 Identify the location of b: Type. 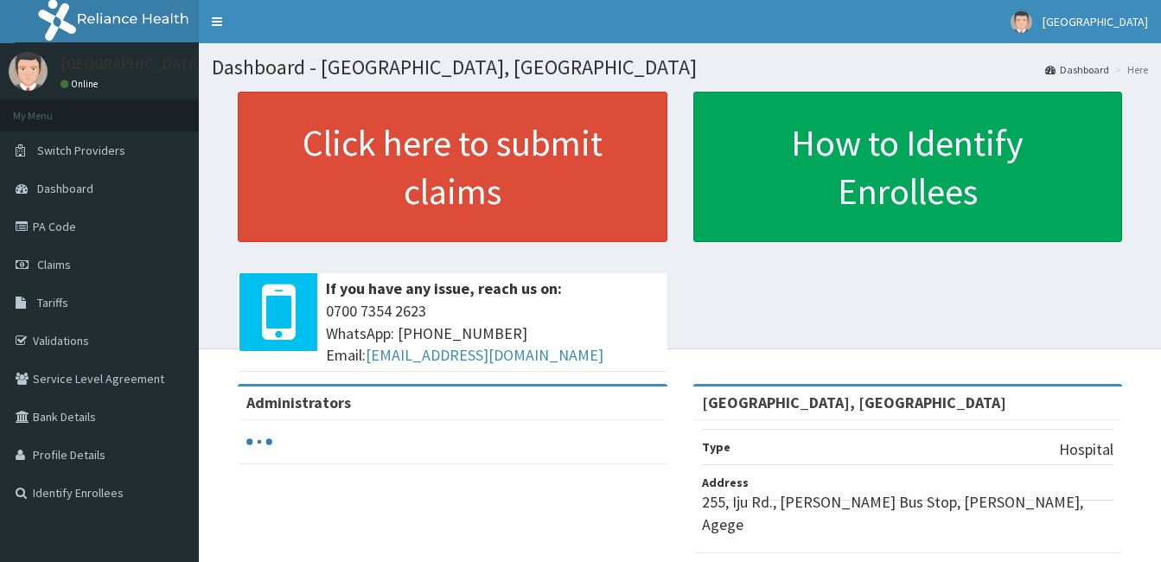
(716, 447).